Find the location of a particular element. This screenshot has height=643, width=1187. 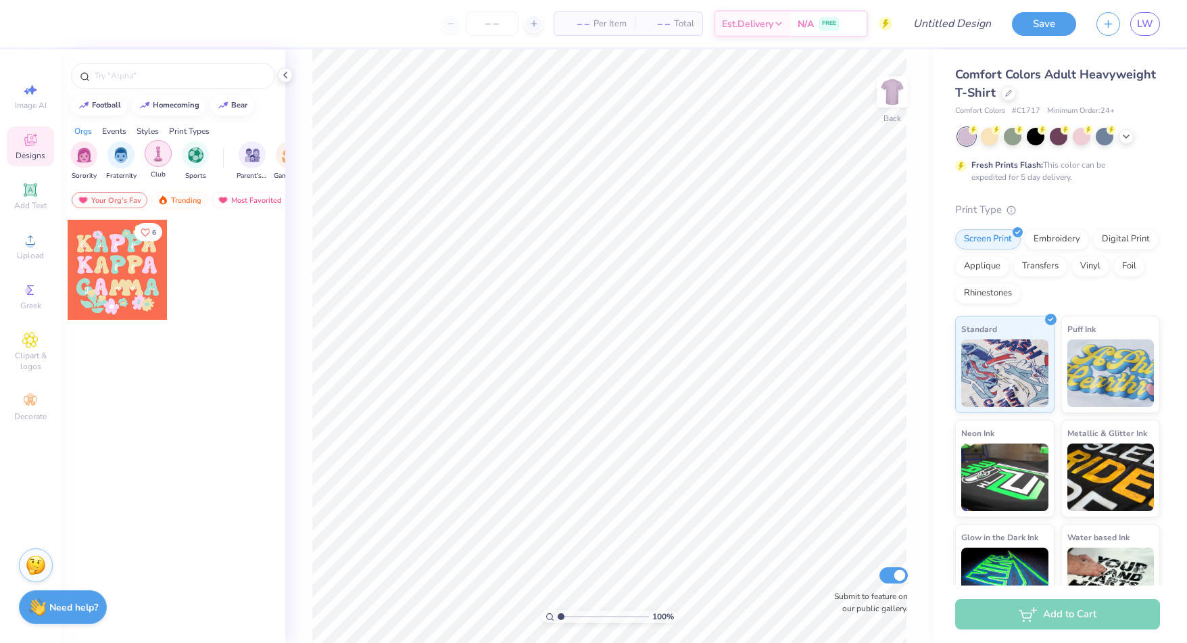

span: Est. Delivery is located at coordinates (748, 24).